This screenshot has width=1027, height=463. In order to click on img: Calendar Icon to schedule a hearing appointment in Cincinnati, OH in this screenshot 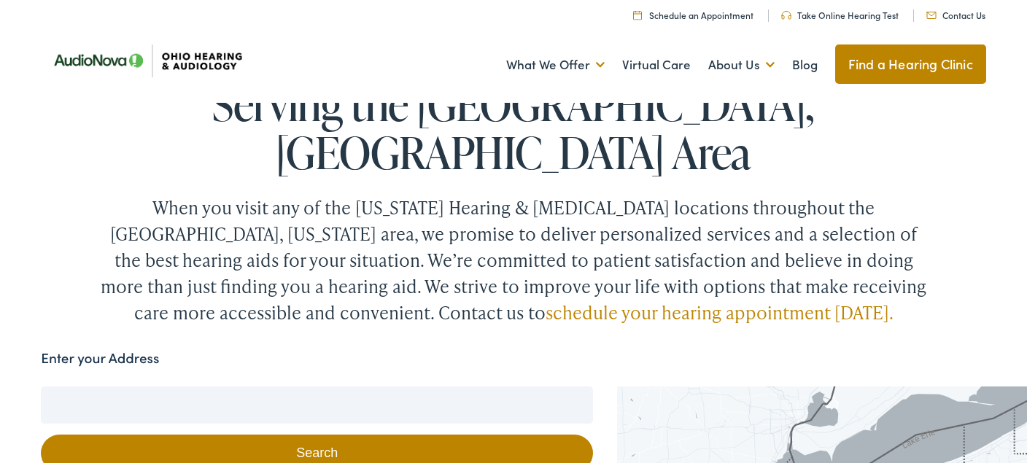, I will do `click(638, 15)`.